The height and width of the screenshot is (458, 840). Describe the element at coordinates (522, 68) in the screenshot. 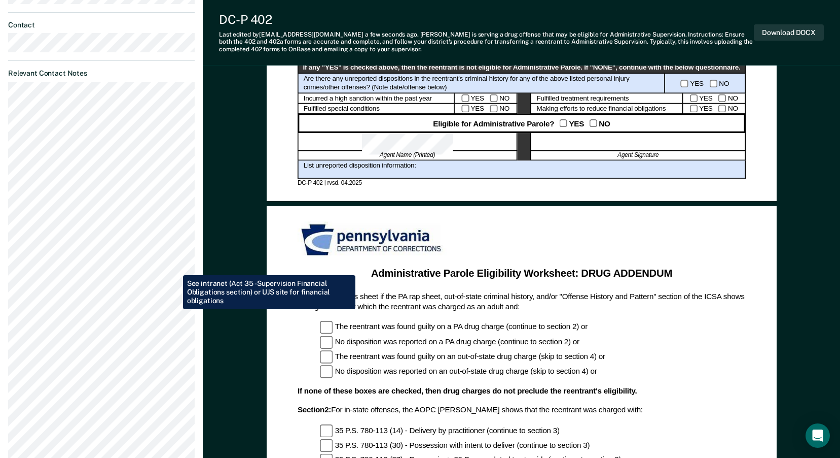

I see `div: If any "YES" is checked above, then the reentrant is not eligible for Administrative Parole. If "...` at that location.